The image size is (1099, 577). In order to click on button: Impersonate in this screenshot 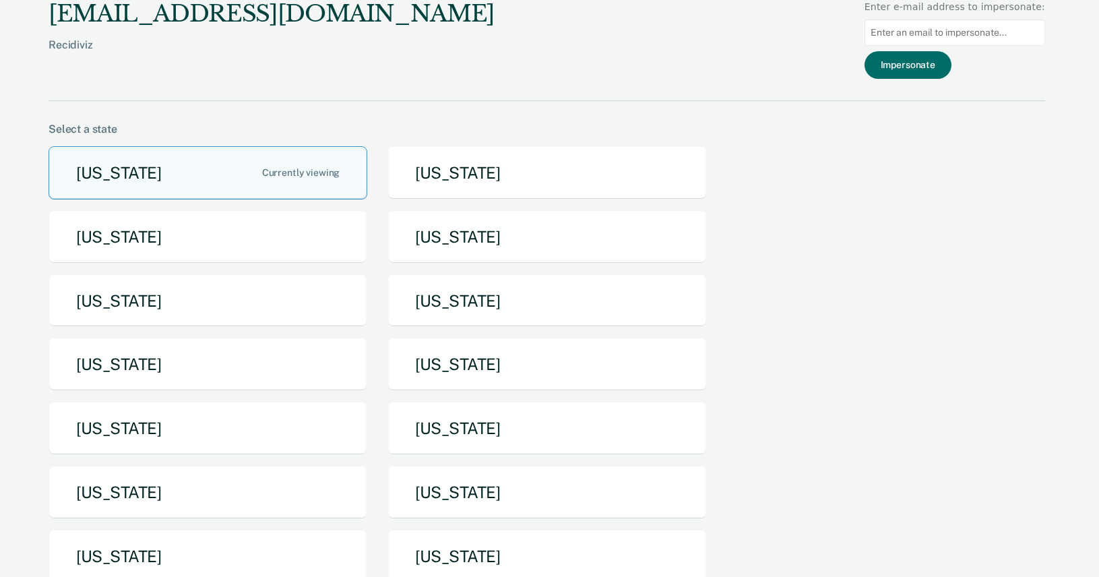, I will do `click(908, 65)`.